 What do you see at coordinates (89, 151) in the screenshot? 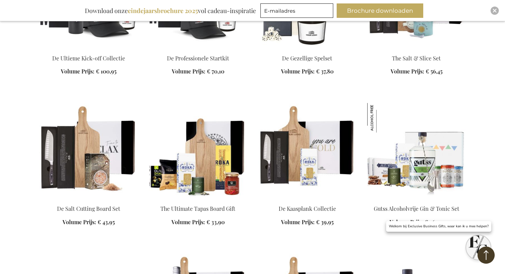
I see `img: De Salt Cutting Board Set` at bounding box center [89, 151].